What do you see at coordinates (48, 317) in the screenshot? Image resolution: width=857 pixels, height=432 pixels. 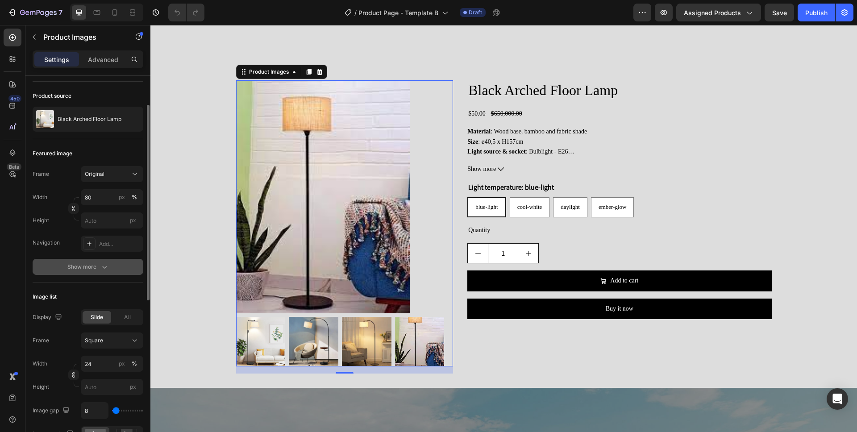 I see `div: Display` at bounding box center [48, 317].